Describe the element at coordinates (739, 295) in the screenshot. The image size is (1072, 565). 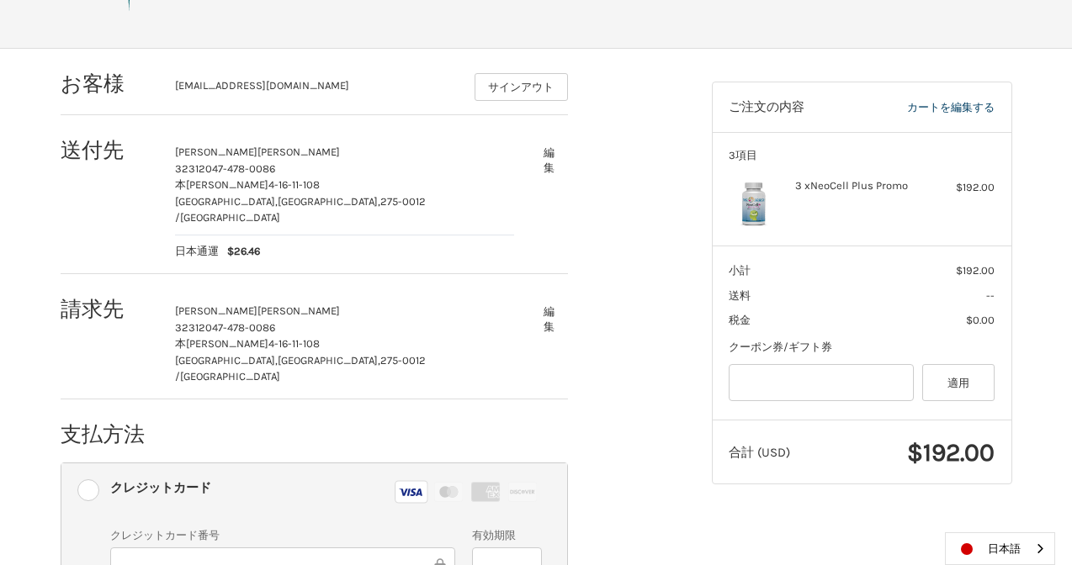
I see `span: 送料` at that location.